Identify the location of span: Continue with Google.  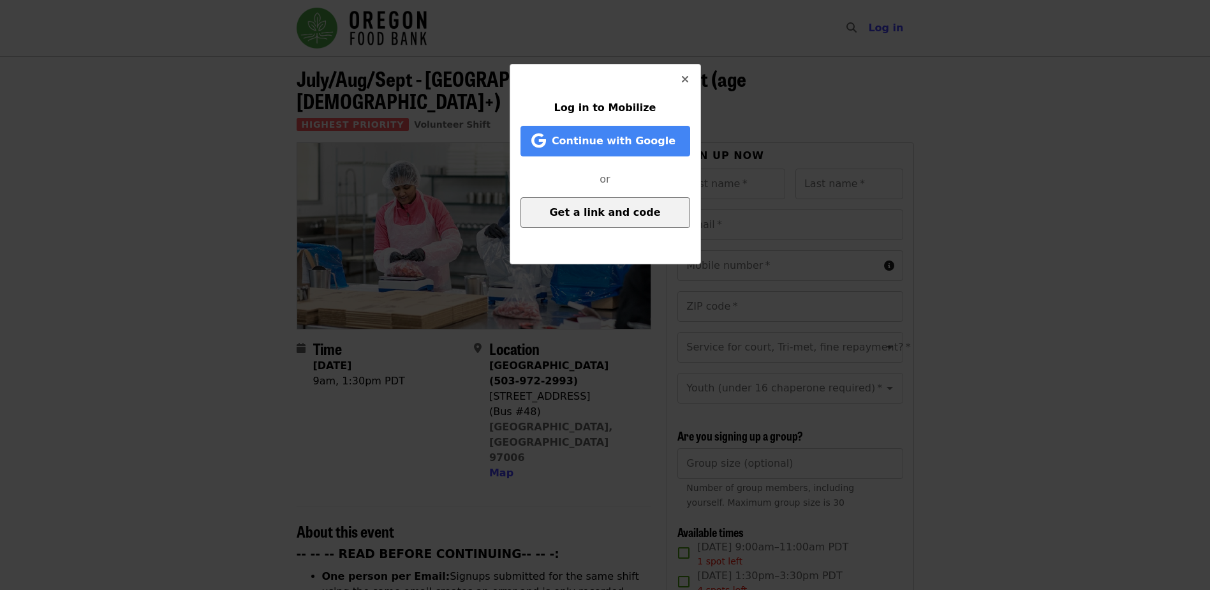
(614, 140).